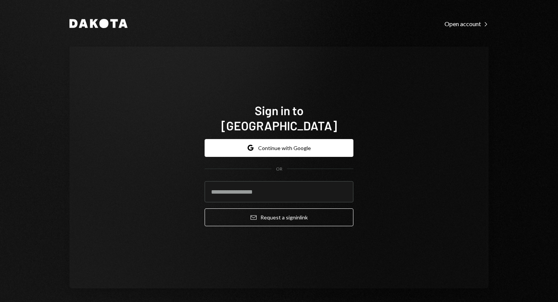 The height and width of the screenshot is (302, 558). Describe the element at coordinates (279, 148) in the screenshot. I see `button: Continue with Google` at that location.